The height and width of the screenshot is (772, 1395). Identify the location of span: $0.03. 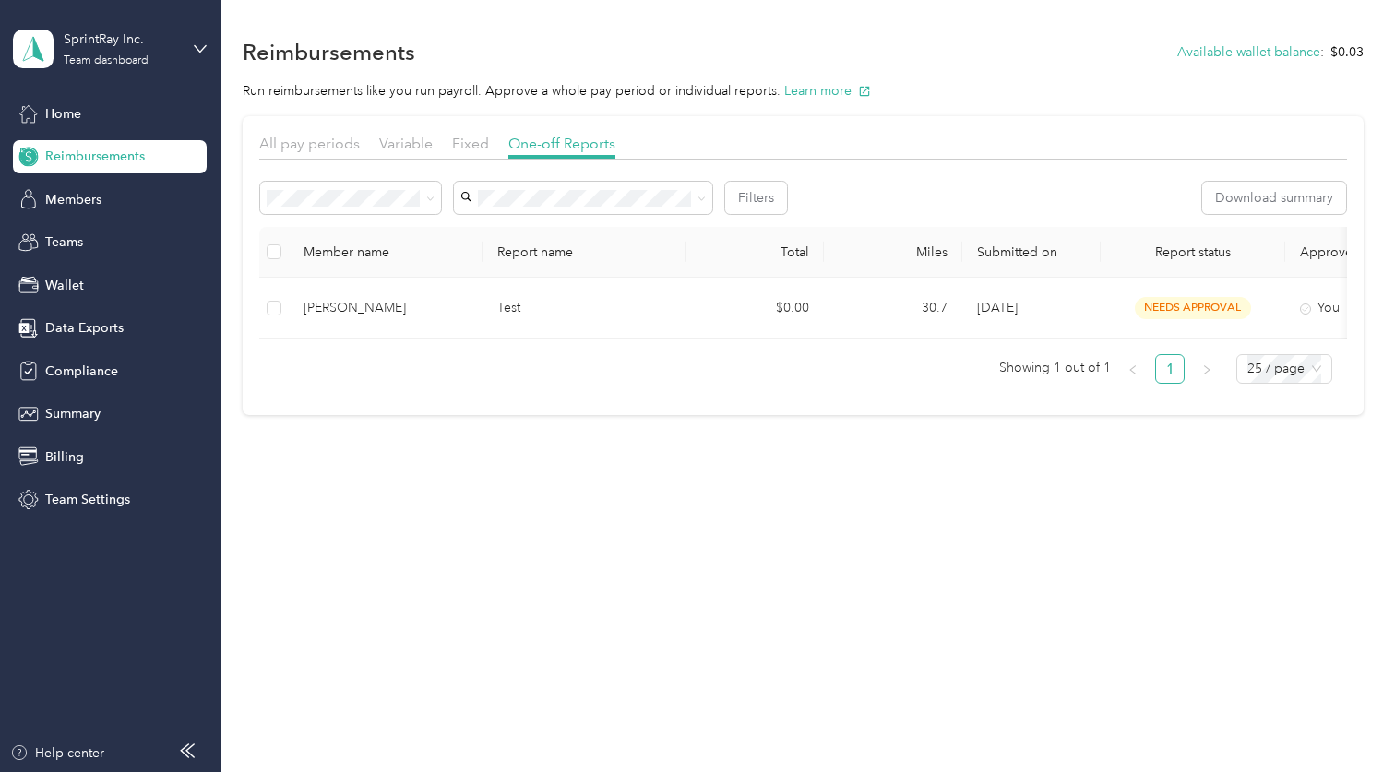
(1347, 52).